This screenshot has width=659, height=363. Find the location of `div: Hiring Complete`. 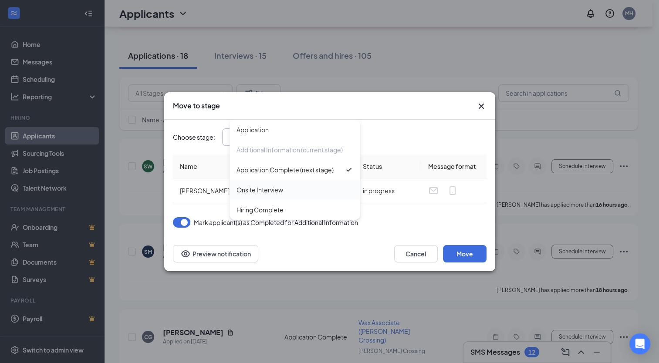

div: Hiring Complete is located at coordinates (260, 210).